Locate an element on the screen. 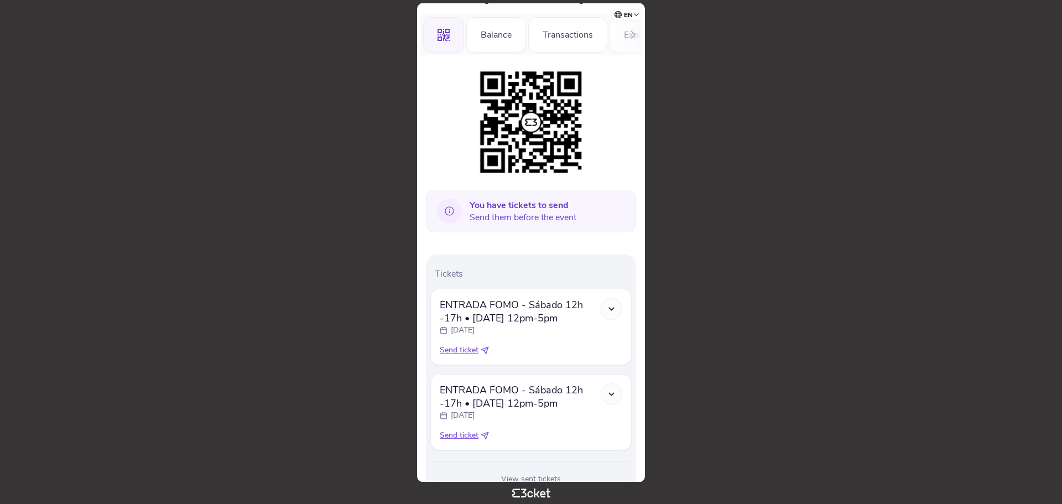 This screenshot has height=504, width=1062. a: Transactions is located at coordinates (568, 34).